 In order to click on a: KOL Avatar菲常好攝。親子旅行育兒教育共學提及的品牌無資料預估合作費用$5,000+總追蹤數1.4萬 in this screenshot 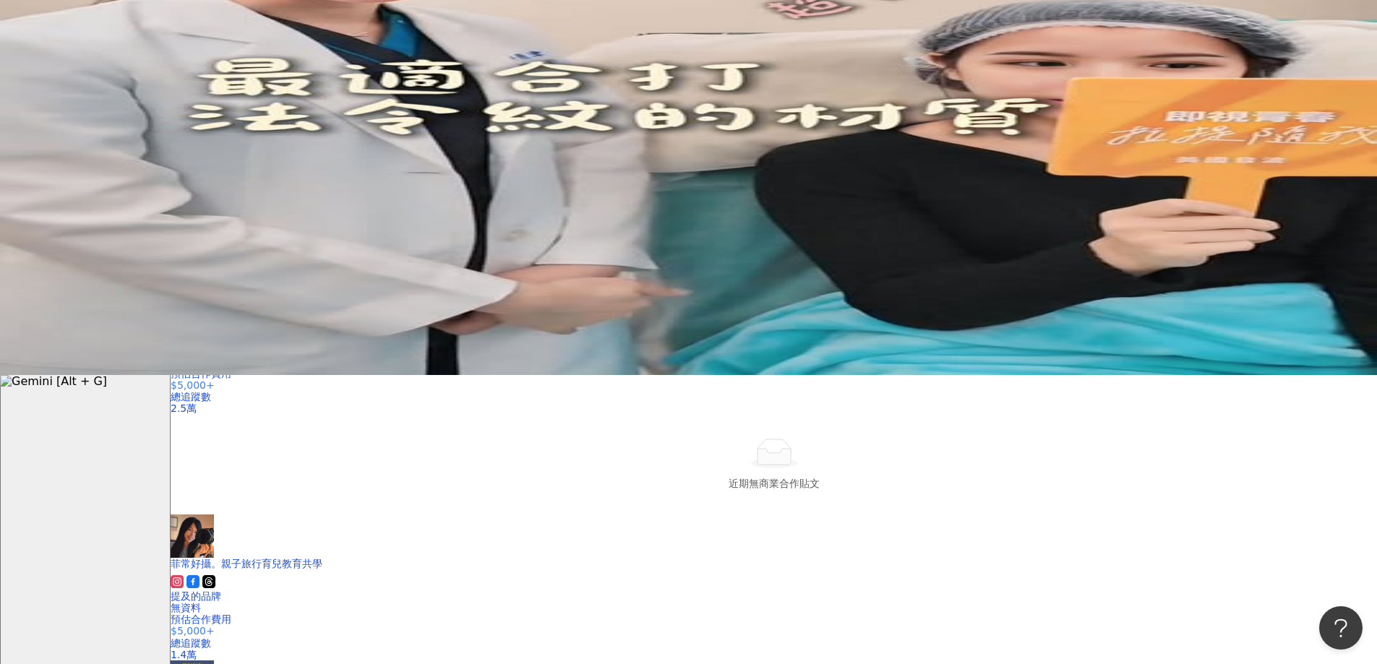, I will do `click(774, 588)`.